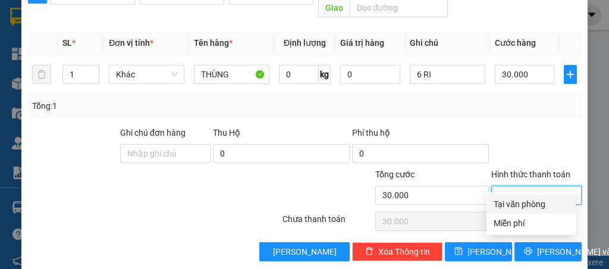  I want to click on div: Phí thu hộ, so click(420, 135).